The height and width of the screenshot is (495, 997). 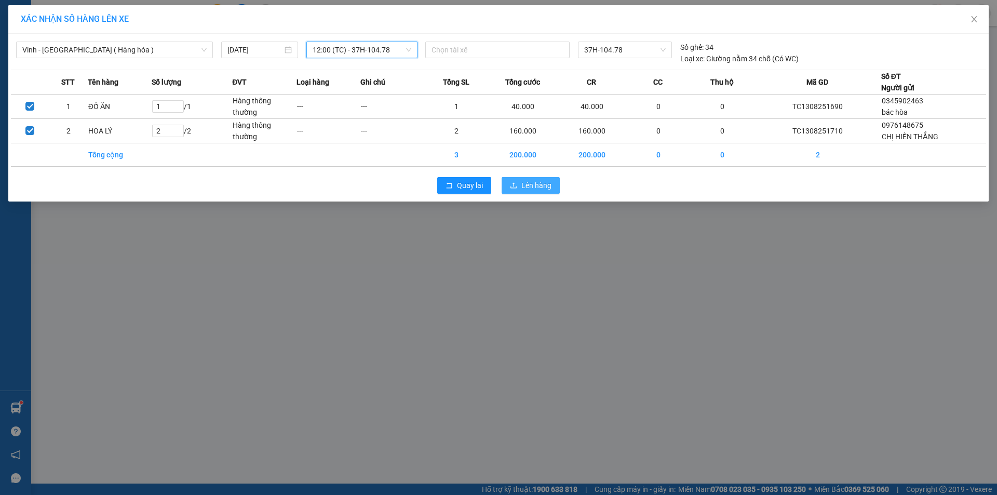 What do you see at coordinates (239, 82) in the screenshot?
I see `span: ĐVT` at bounding box center [239, 82].